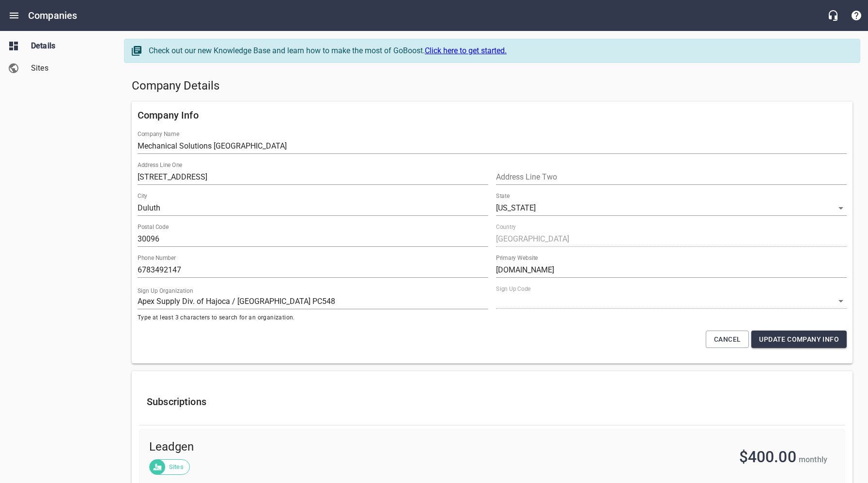 The image size is (868, 483). I want to click on button: Open drawer, so click(14, 16).